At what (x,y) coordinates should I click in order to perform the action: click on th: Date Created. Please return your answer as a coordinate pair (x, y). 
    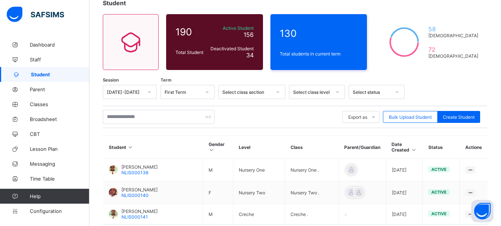
    Looking at the image, I should click on (404, 147).